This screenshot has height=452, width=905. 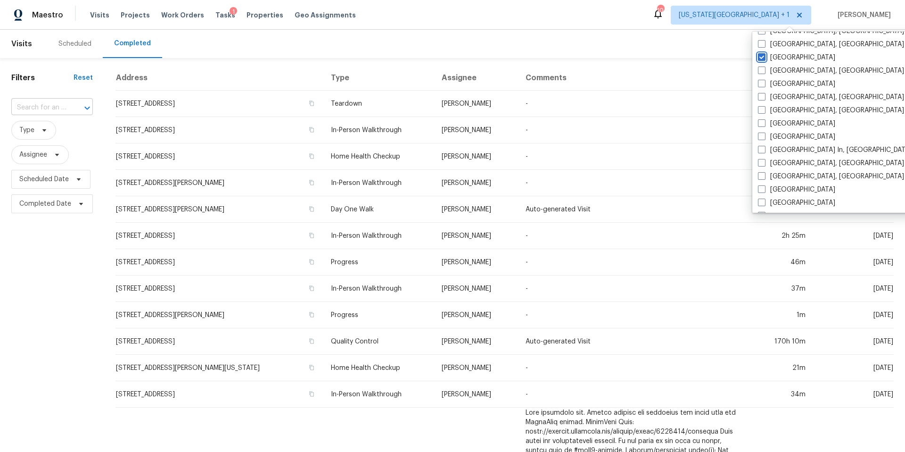 I want to click on th: Assignee, so click(x=476, y=78).